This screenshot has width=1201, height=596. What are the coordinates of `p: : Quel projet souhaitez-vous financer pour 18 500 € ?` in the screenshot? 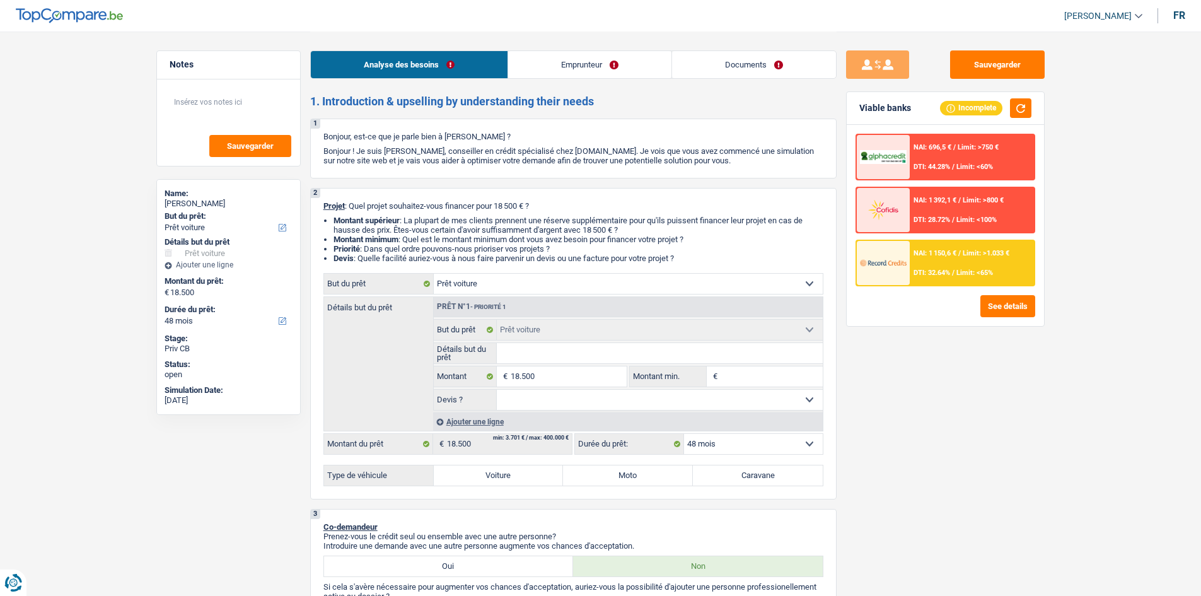 It's located at (573, 205).